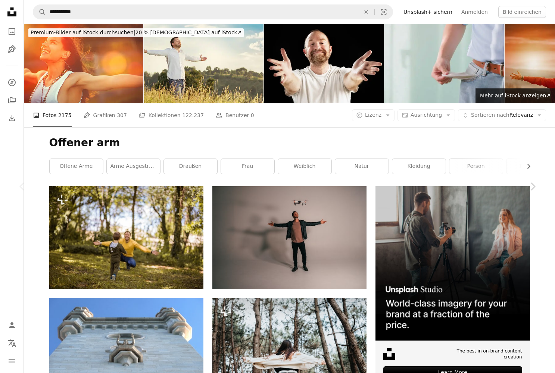 The image size is (555, 373). I want to click on a: Fotos, so click(12, 31).